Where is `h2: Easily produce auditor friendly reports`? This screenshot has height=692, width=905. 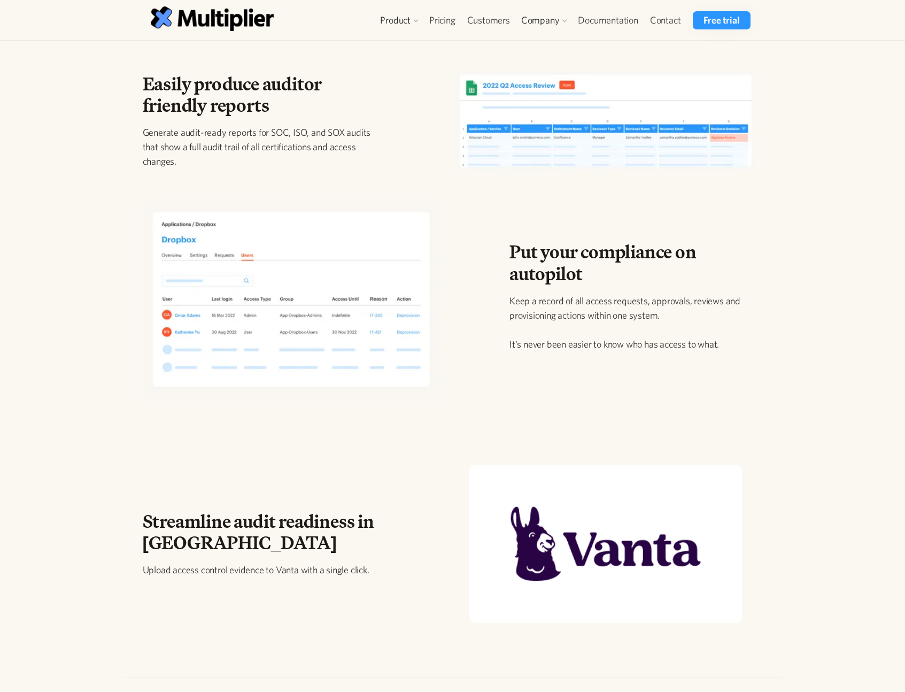
h2: Easily produce auditor friendly reports is located at coordinates (265, 95).